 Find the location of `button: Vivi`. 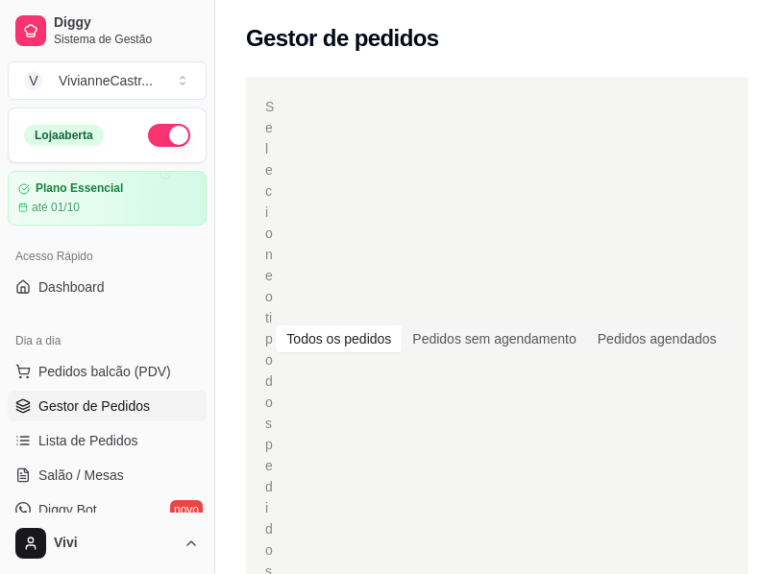

button: Vivi is located at coordinates (107, 544).